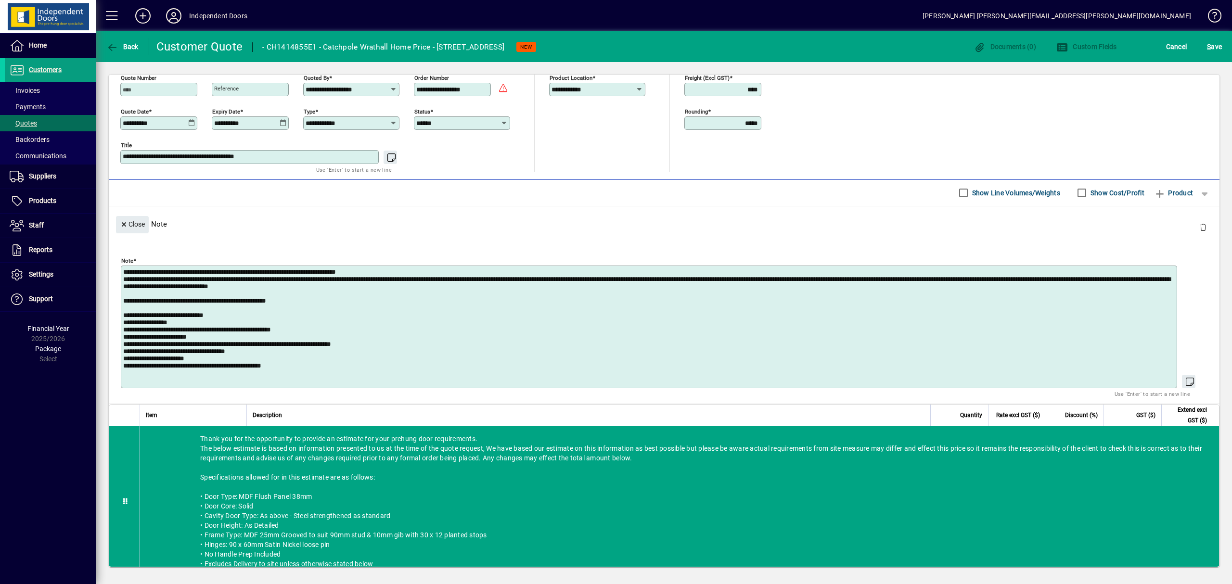  What do you see at coordinates (25, 91) in the screenshot?
I see `span: Invoices` at bounding box center [25, 91].